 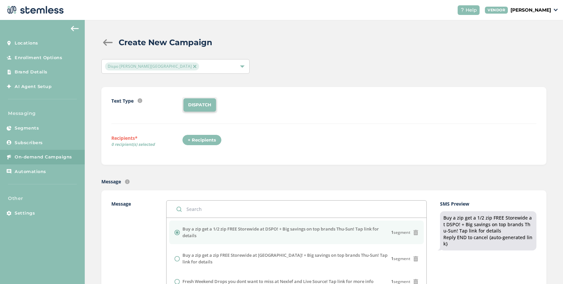 What do you see at coordinates (35, 10) in the screenshot?
I see `img: logo-dark-0685b13c.svg` at bounding box center [35, 10].